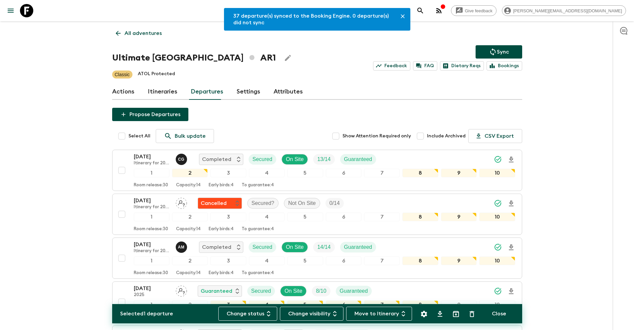  I want to click on button: Edit Adventure Title, so click(288, 58).